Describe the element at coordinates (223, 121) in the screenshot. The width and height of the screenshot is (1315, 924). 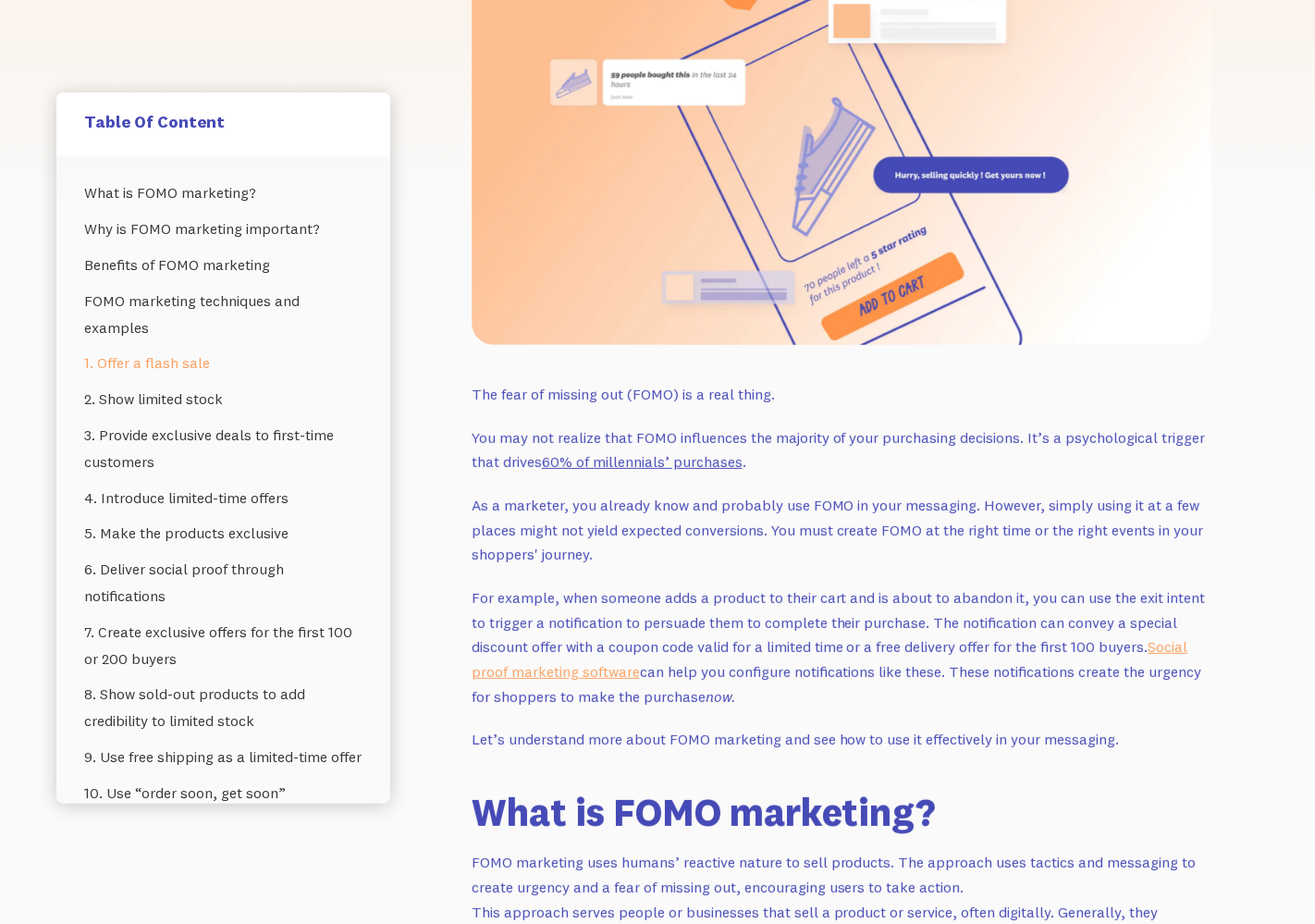
I see `h5: Table Of Content` at that location.